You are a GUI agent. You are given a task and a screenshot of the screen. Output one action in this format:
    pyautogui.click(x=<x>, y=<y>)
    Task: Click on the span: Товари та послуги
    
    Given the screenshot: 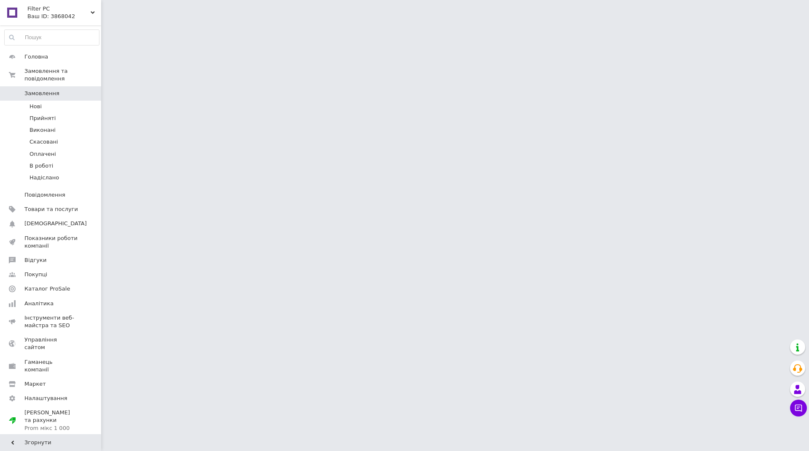 What is the action you would take?
    pyautogui.click(x=51, y=209)
    